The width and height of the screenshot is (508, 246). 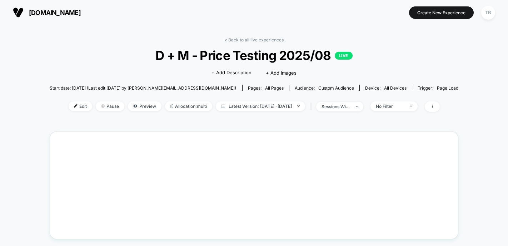 I want to click on span: Custom Audience, so click(x=336, y=88).